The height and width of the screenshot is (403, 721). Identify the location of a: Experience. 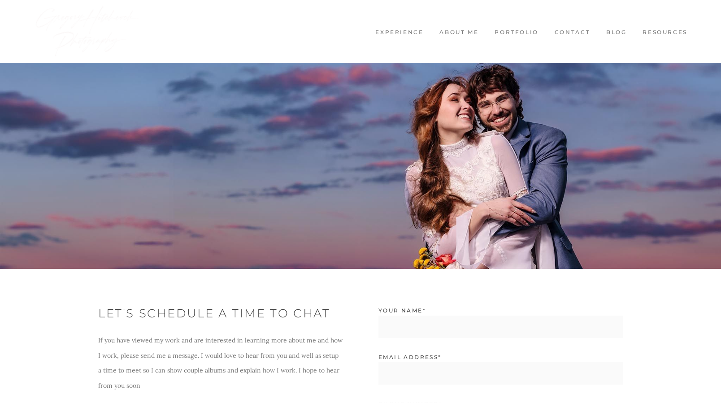
(399, 32).